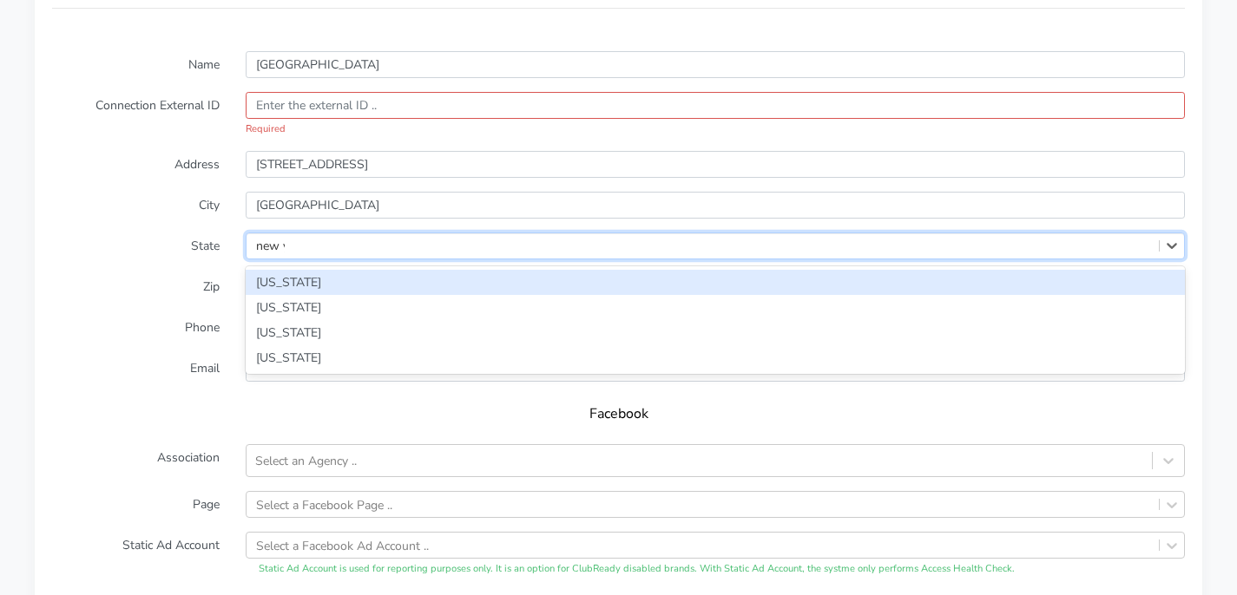 This screenshot has width=1237, height=595. What do you see at coordinates (135, 555) in the screenshot?
I see `label: Static Ad Account` at bounding box center [135, 555].